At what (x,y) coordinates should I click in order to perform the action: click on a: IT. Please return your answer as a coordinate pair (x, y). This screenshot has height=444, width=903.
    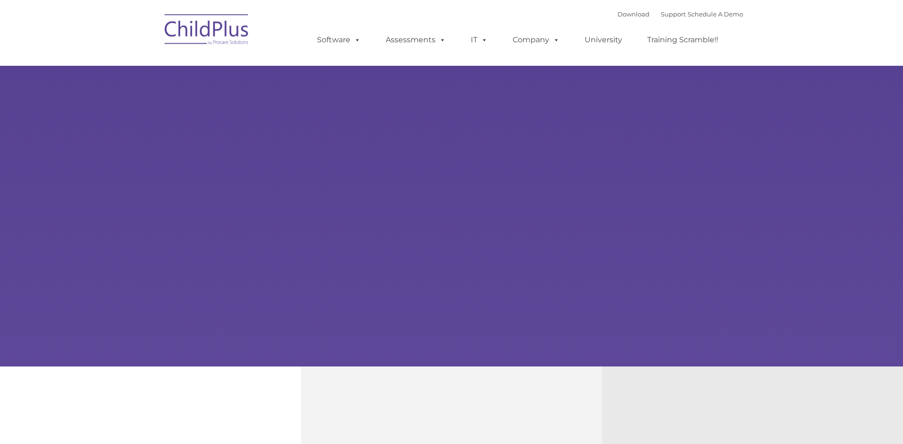
    Looking at the image, I should click on (479, 40).